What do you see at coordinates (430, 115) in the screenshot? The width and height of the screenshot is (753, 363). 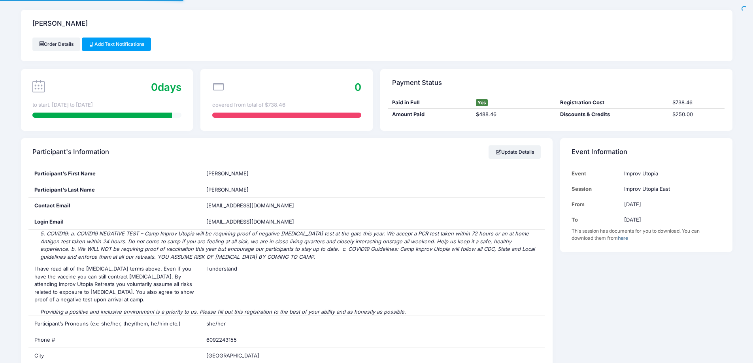 I see `div: Amount Paid` at bounding box center [430, 115].